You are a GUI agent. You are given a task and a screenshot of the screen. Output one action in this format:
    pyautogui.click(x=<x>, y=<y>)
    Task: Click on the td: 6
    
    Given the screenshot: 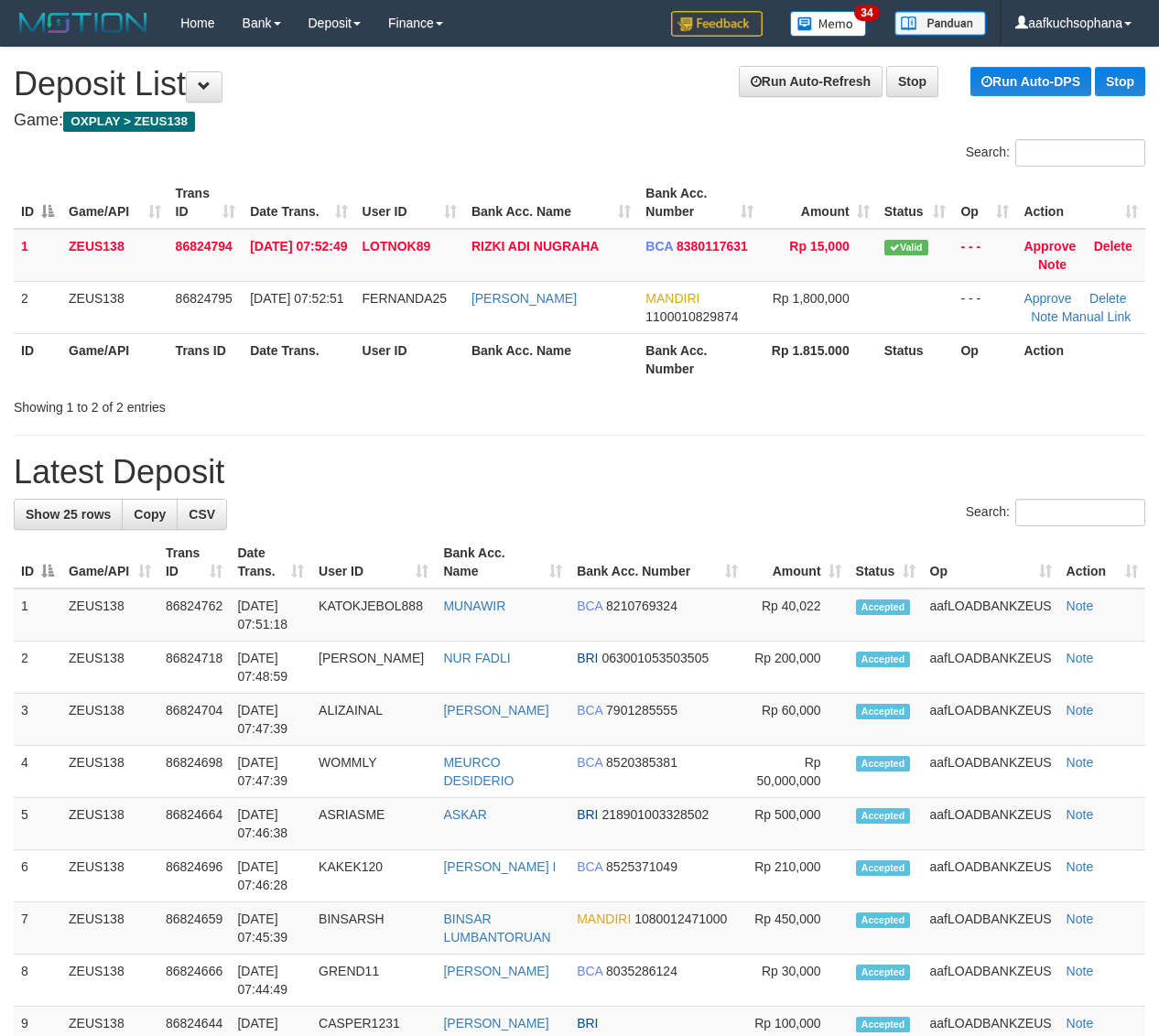 What is the action you would take?
    pyautogui.click(x=37, y=876)
    